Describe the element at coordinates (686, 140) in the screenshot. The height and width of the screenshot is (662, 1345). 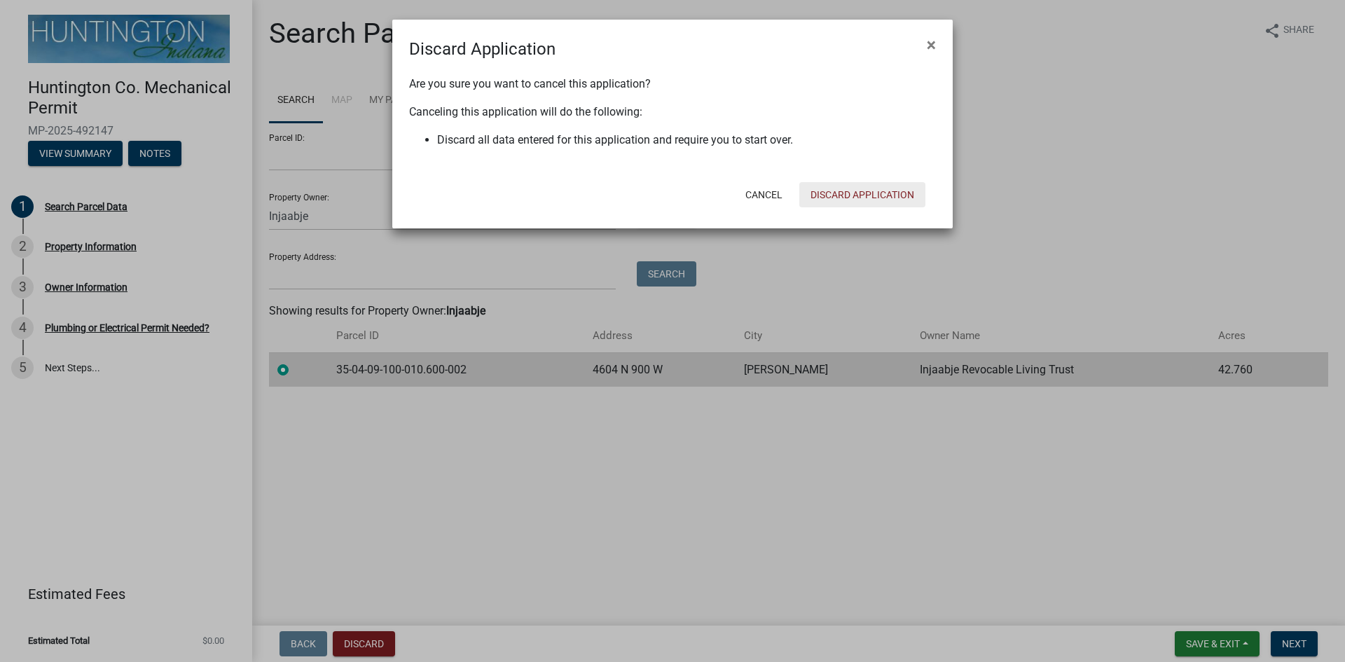
I see `li: Discard all data entered for this application and require you to start over.` at that location.